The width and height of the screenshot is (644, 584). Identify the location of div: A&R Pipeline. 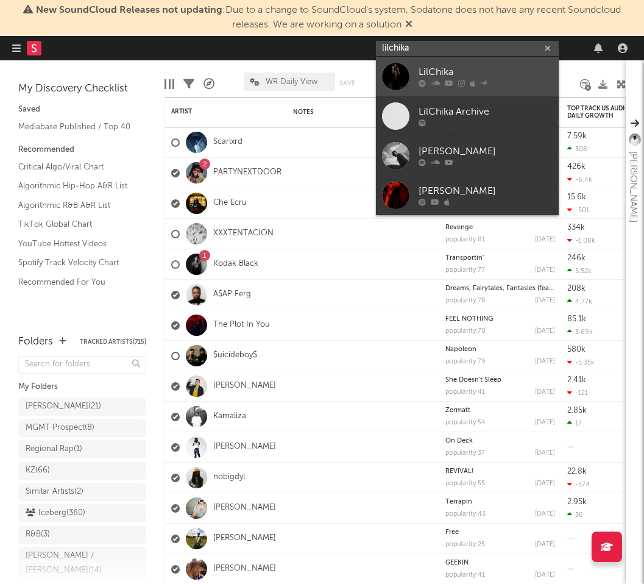
(209, 84).